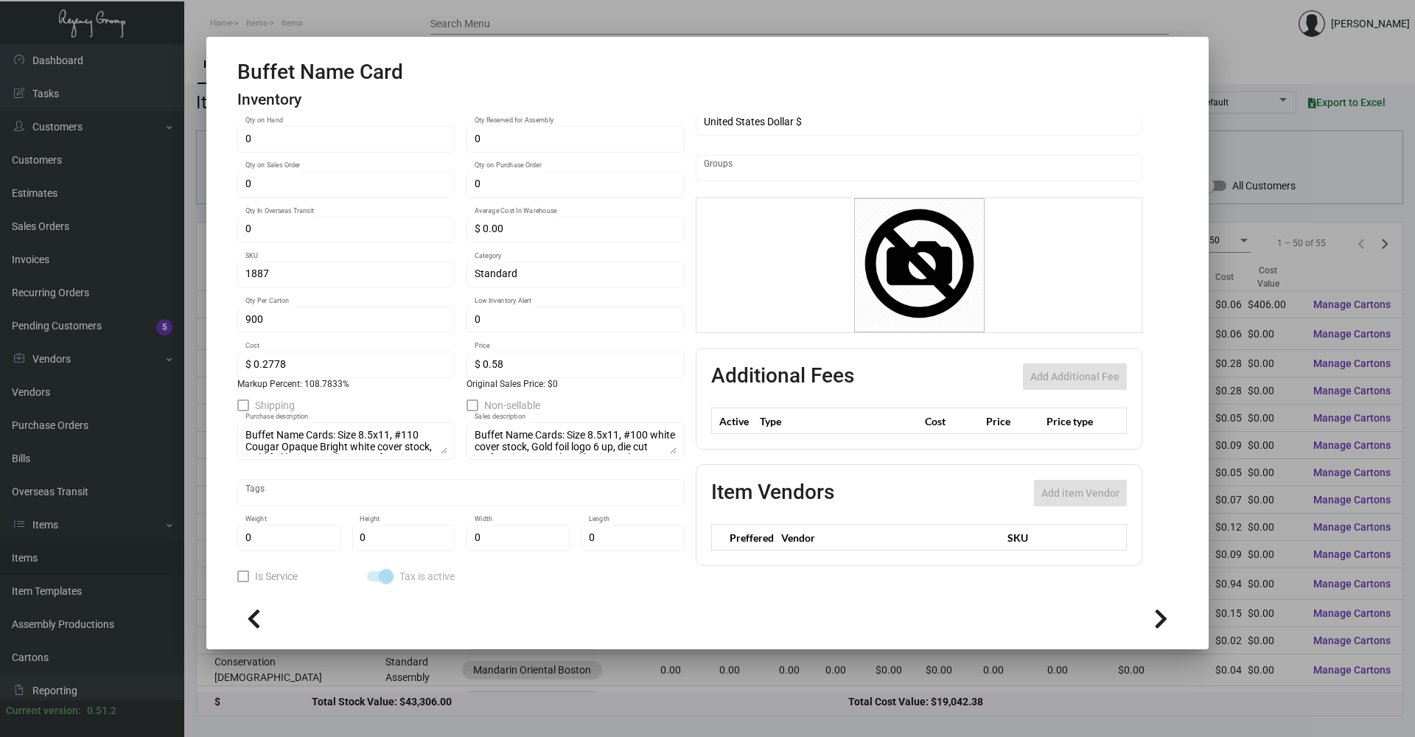 The width and height of the screenshot is (1415, 737). Describe the element at coordinates (1076, 421) in the screenshot. I see `th: Price type` at that location.